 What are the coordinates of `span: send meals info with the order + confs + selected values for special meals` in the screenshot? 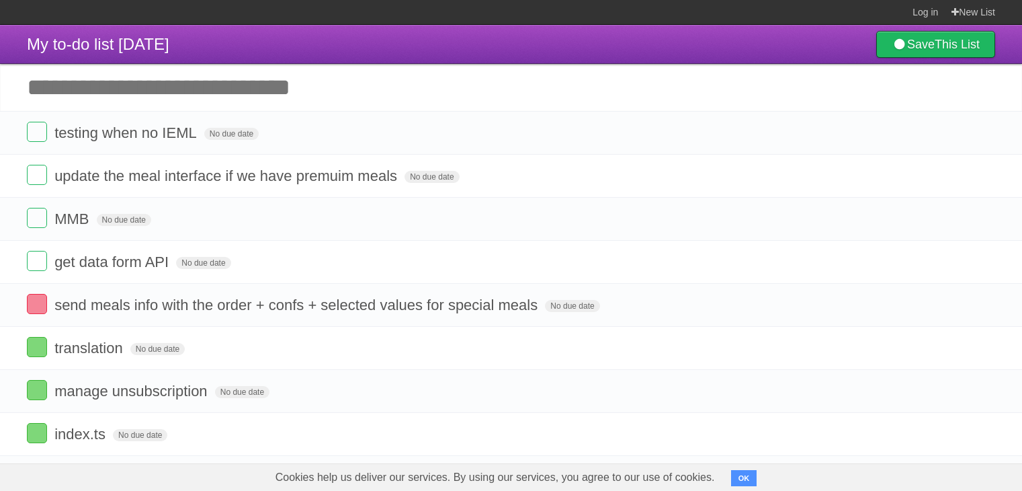 It's located at (298, 304).